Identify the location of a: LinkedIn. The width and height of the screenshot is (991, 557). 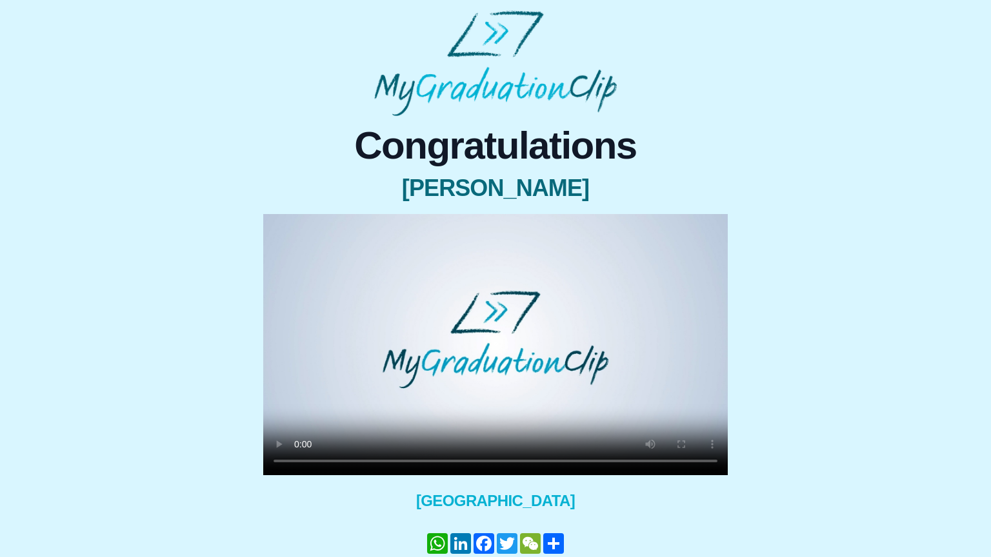
(461, 544).